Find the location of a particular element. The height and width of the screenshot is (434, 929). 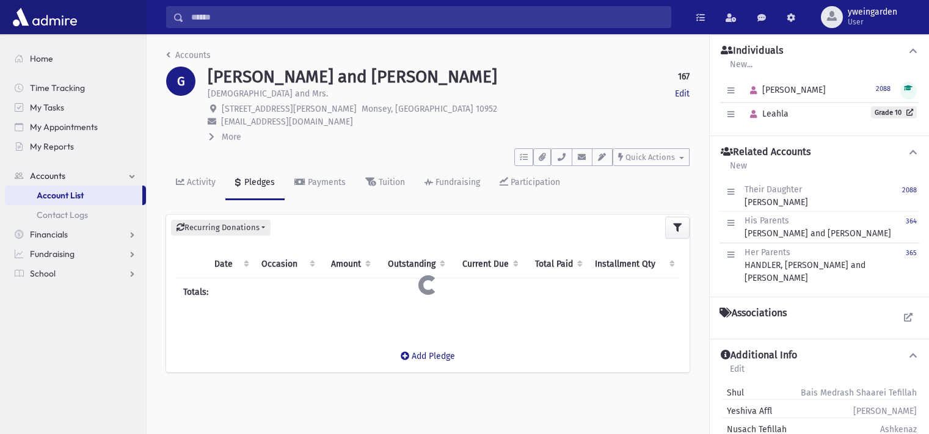

h4: Associations is located at coordinates (753, 313).